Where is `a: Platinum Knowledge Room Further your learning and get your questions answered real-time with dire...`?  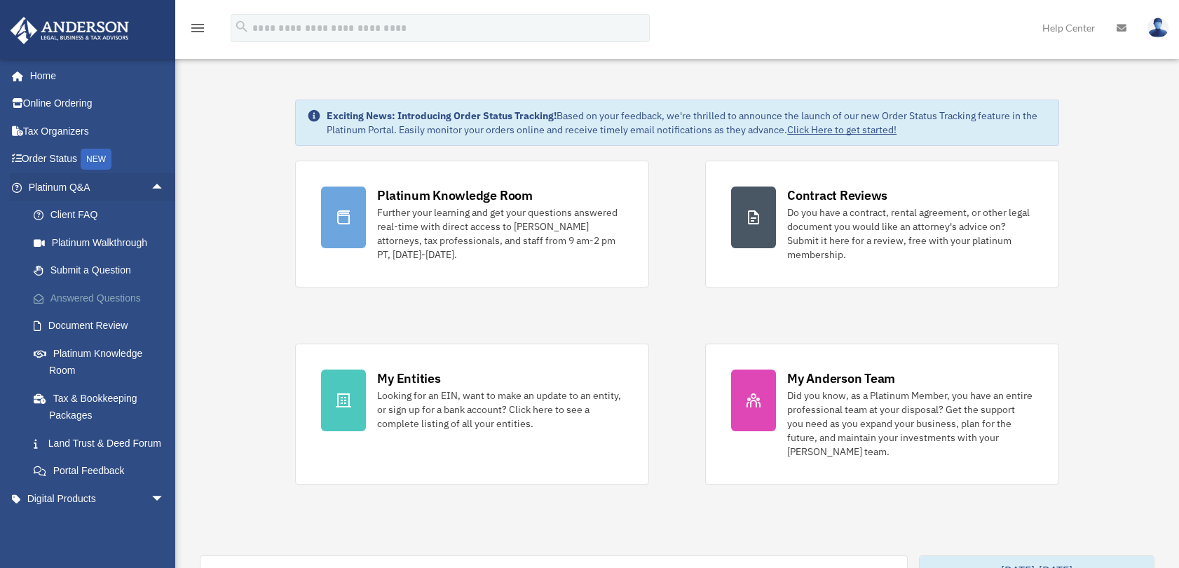
a: Platinum Knowledge Room Further your learning and get your questions answered real-time with dire... is located at coordinates (472, 224).